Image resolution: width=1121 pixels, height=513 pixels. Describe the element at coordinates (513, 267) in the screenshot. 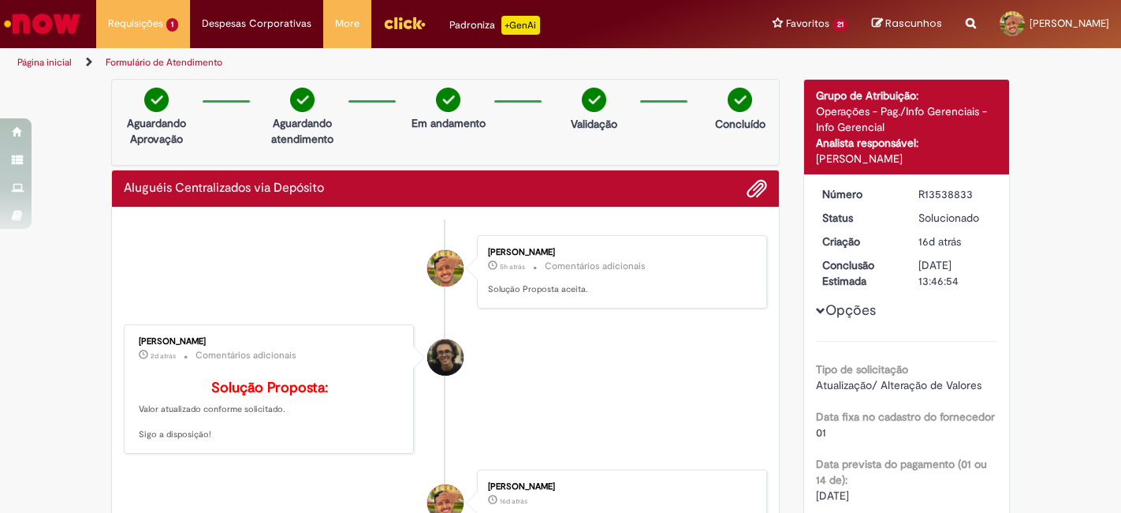

I see `span: 5h atrás` at that location.